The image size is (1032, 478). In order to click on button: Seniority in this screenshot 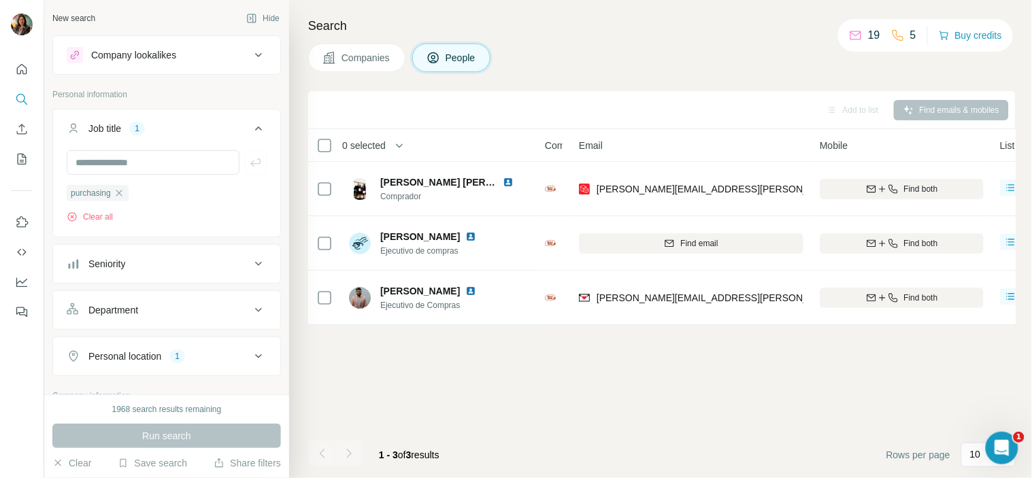, I will do `click(167, 264)`.